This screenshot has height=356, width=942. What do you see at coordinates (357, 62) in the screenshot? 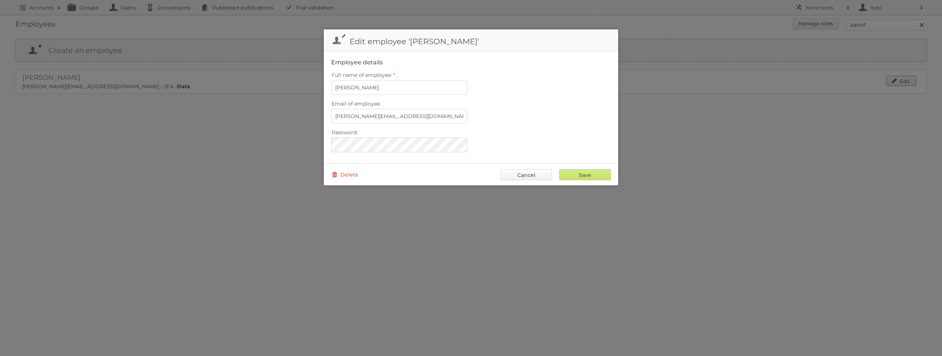
I see `legend: Employee details` at bounding box center [357, 62].